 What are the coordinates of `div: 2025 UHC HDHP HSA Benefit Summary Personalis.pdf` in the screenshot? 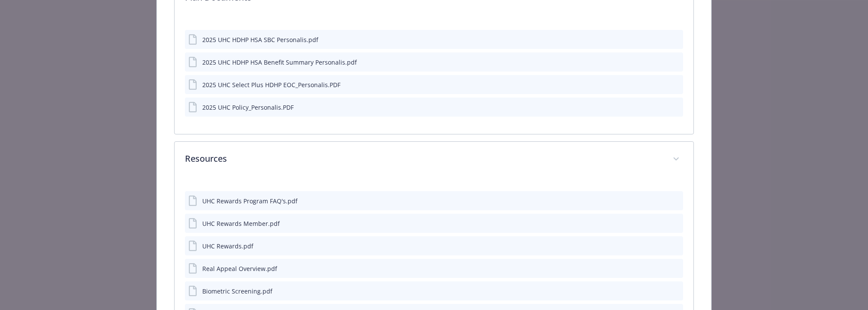 It's located at (279, 62).